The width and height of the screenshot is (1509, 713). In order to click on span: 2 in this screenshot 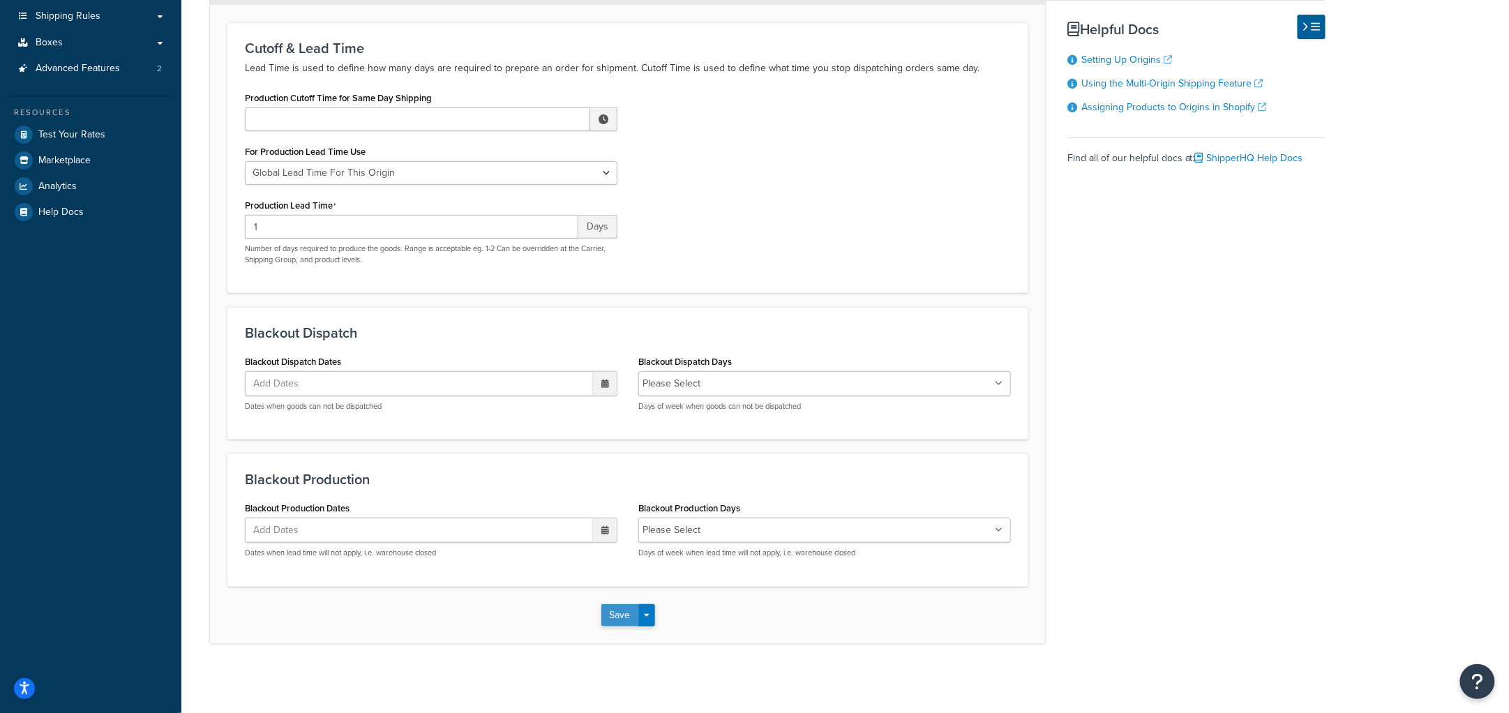, I will do `click(159, 68)`.